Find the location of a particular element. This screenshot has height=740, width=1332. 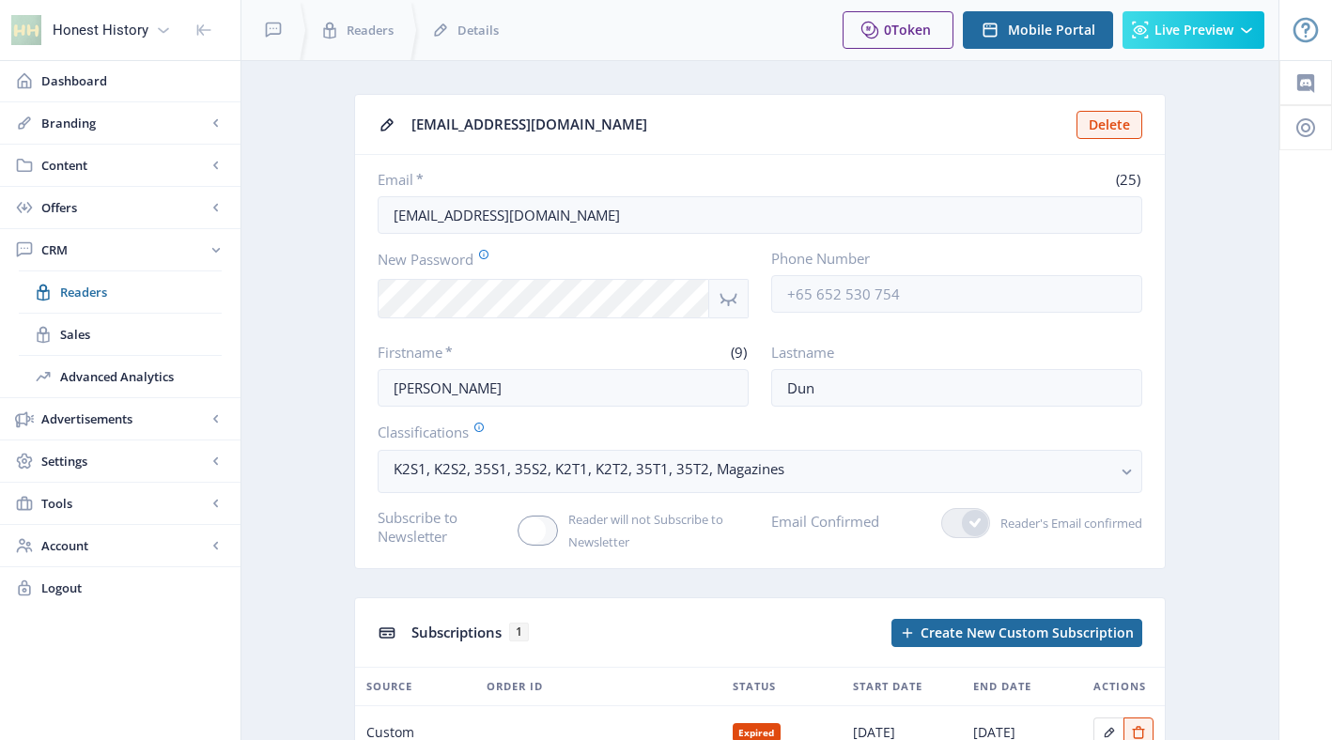

div: Honest History is located at coordinates (100, 30).